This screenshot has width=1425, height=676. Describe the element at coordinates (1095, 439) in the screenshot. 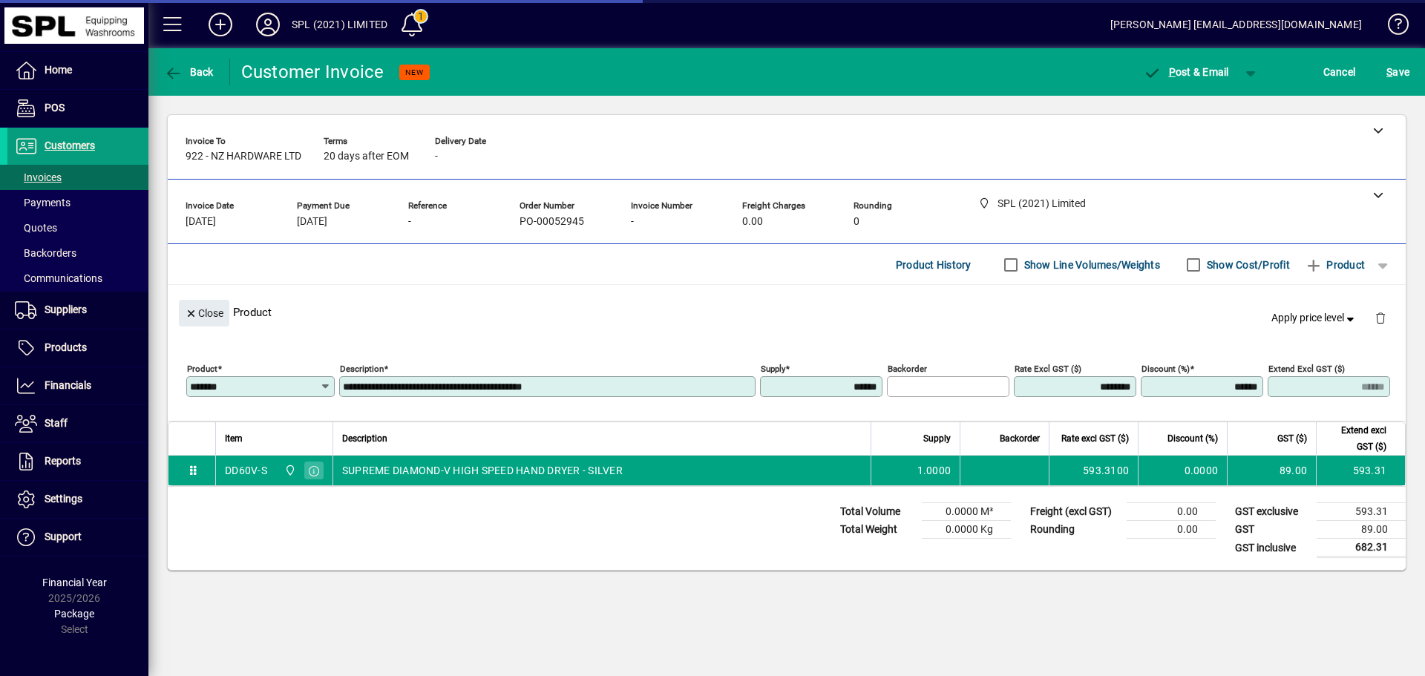

I see `span: Rate excl GST ($)` at that location.